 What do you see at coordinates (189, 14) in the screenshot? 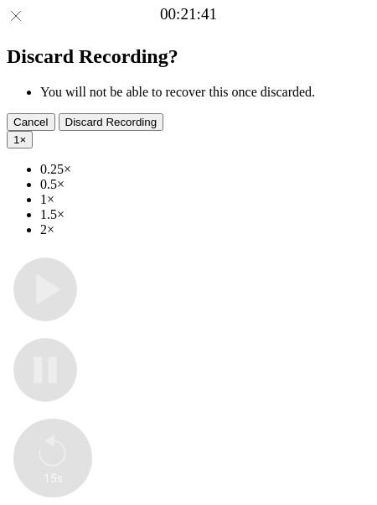
I see `a: 00:21:41` at bounding box center [189, 14].